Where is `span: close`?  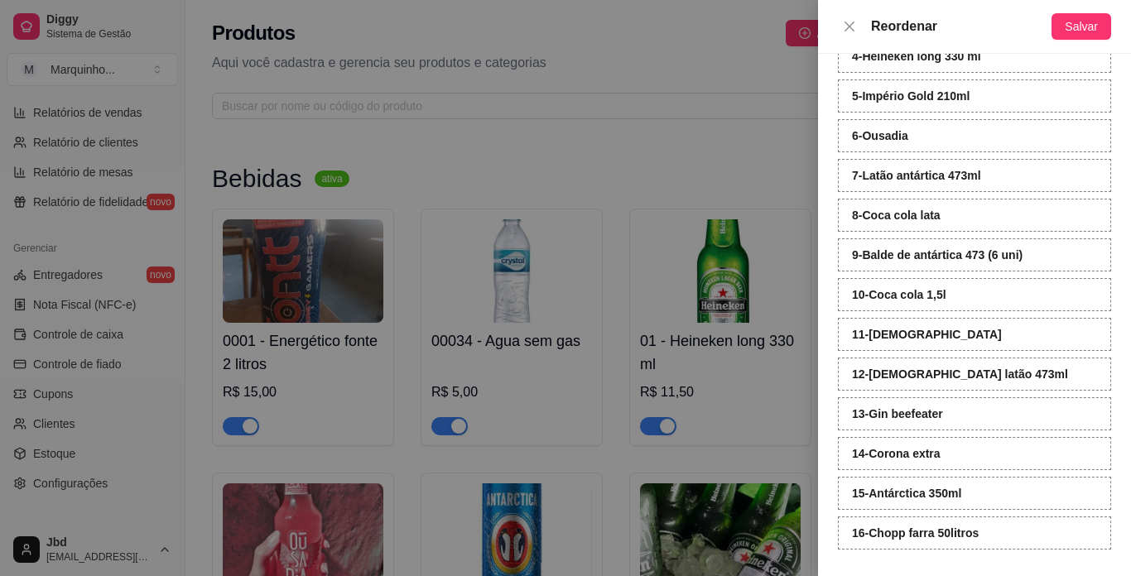
span: close is located at coordinates (850, 27).